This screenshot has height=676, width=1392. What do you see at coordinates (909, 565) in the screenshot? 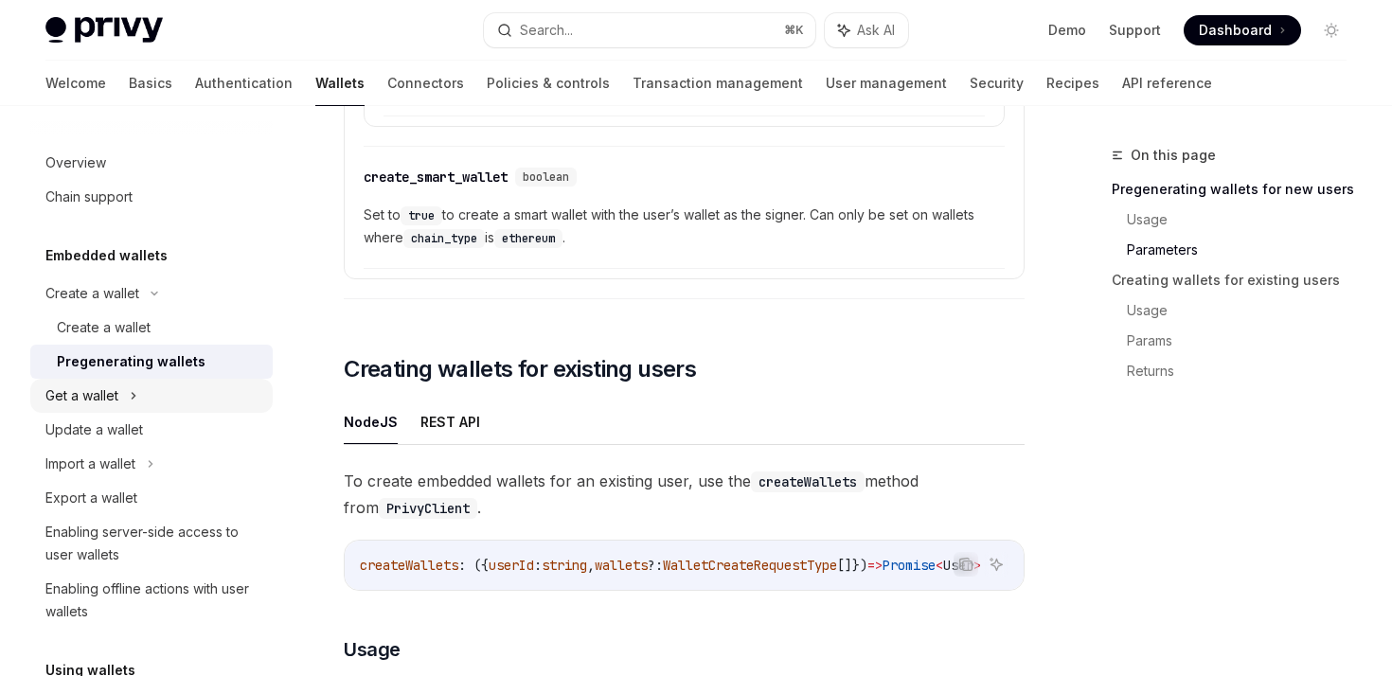
I see `span: Promise` at bounding box center [909, 565].